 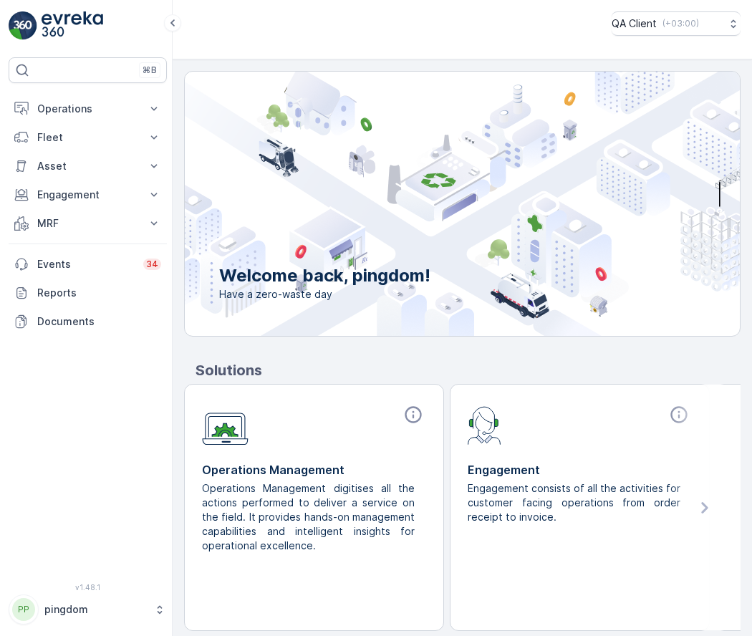 What do you see at coordinates (680, 24) in the screenshot?
I see `p: ( +03:00 )` at bounding box center [680, 24].